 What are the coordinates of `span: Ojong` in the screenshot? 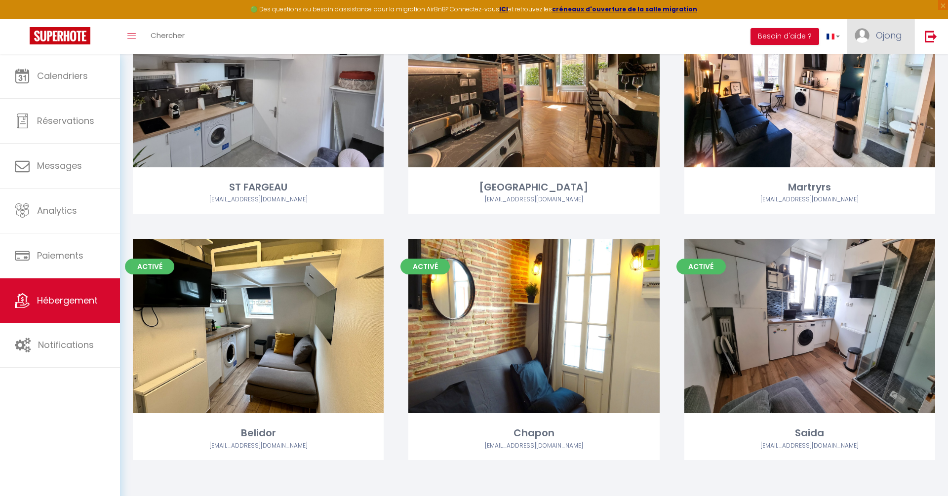 It's located at (888, 35).